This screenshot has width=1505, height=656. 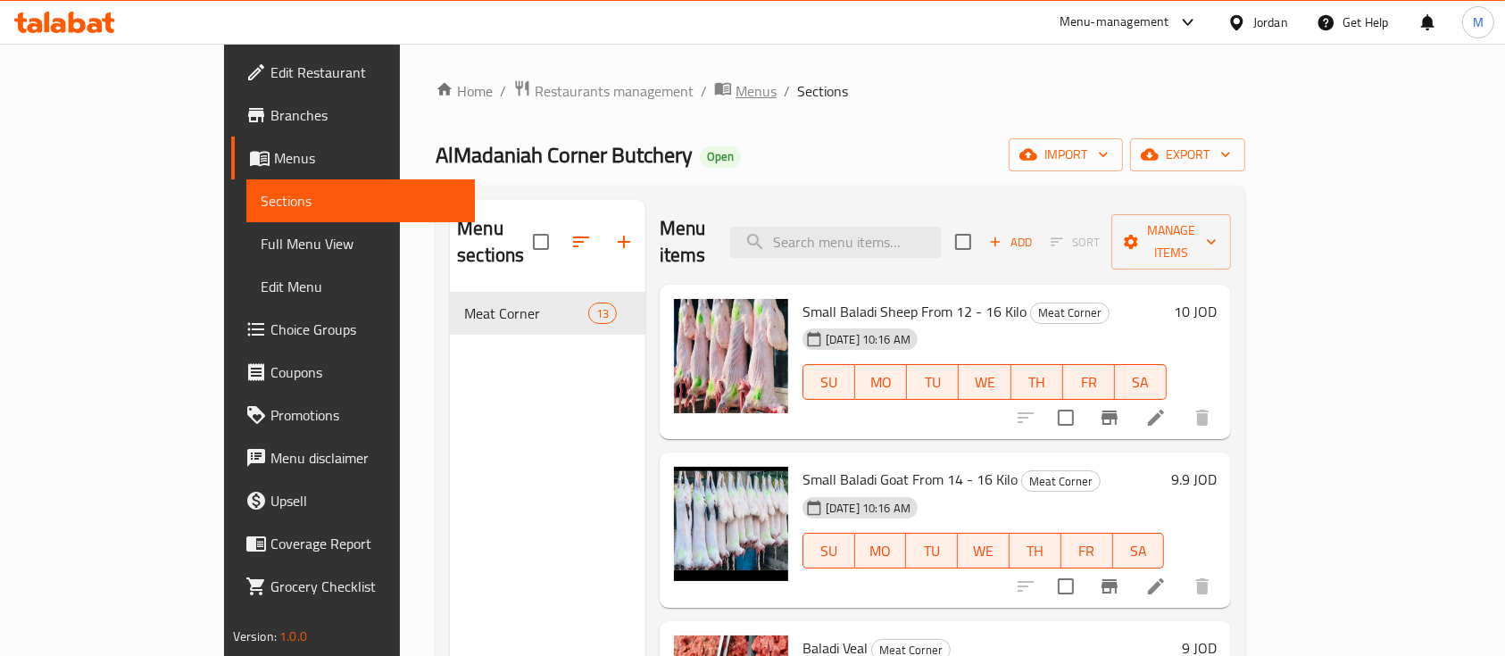 What do you see at coordinates (366, 115) in the screenshot?
I see `span: Branches` at bounding box center [366, 115].